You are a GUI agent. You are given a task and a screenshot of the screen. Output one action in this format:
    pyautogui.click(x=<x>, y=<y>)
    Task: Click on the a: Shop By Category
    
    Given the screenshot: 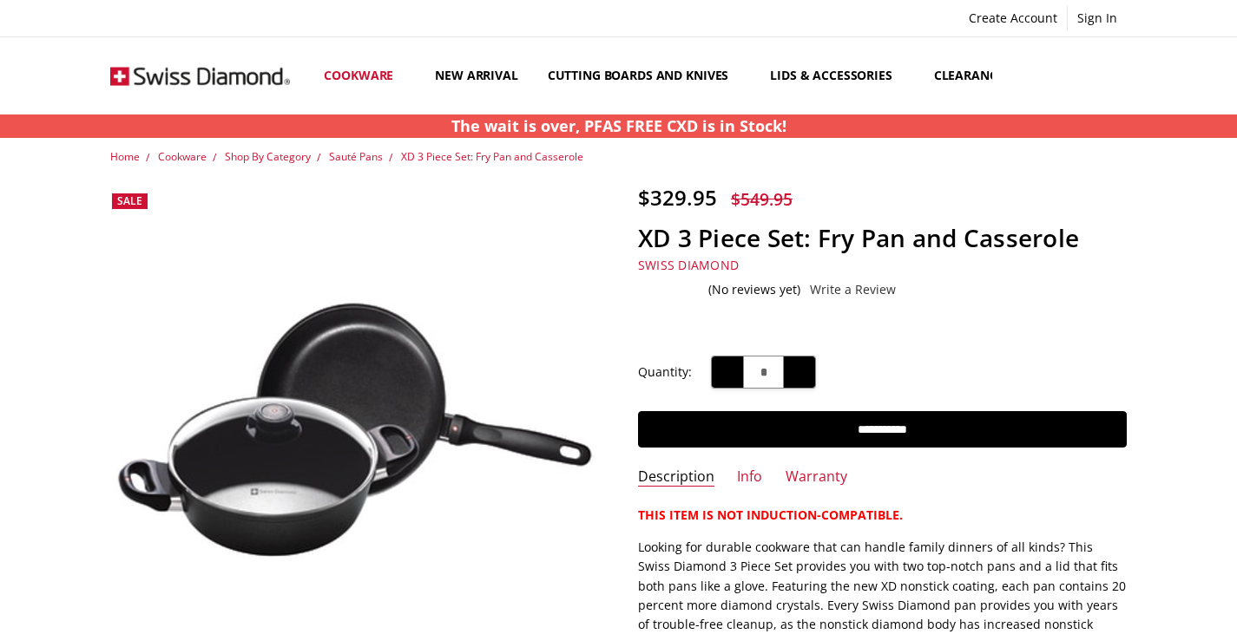 What is the action you would take?
    pyautogui.click(x=267, y=156)
    